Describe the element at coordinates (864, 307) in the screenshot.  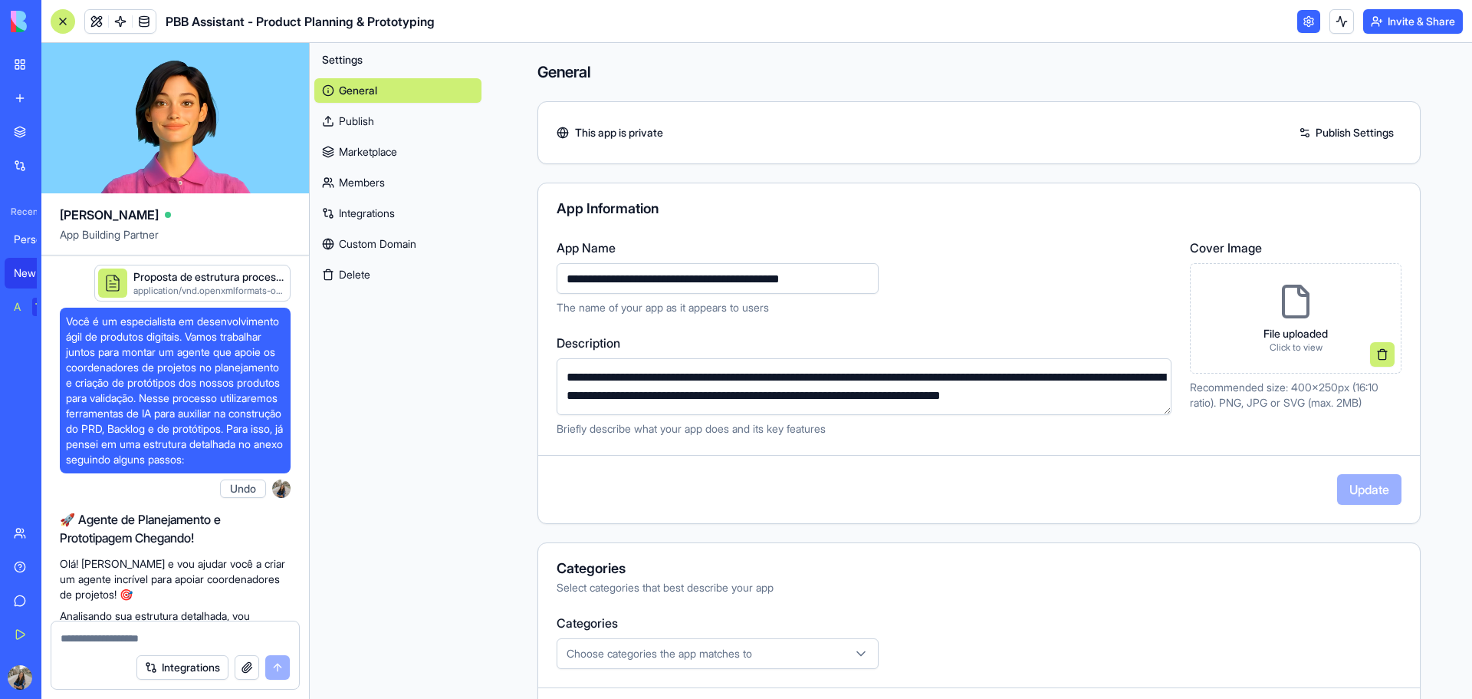
I see `p: The name of your app as it appears to users` at that location.